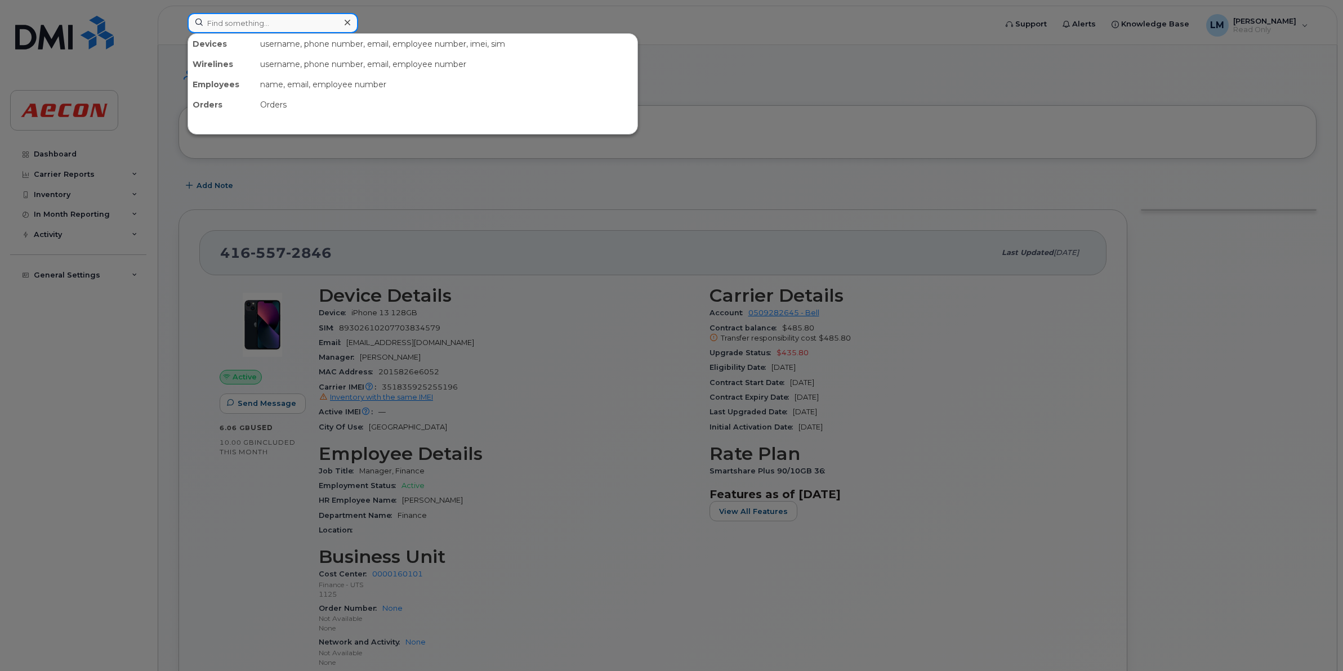  What do you see at coordinates (222, 64) in the screenshot?
I see `div: Wirelines` at bounding box center [222, 64].